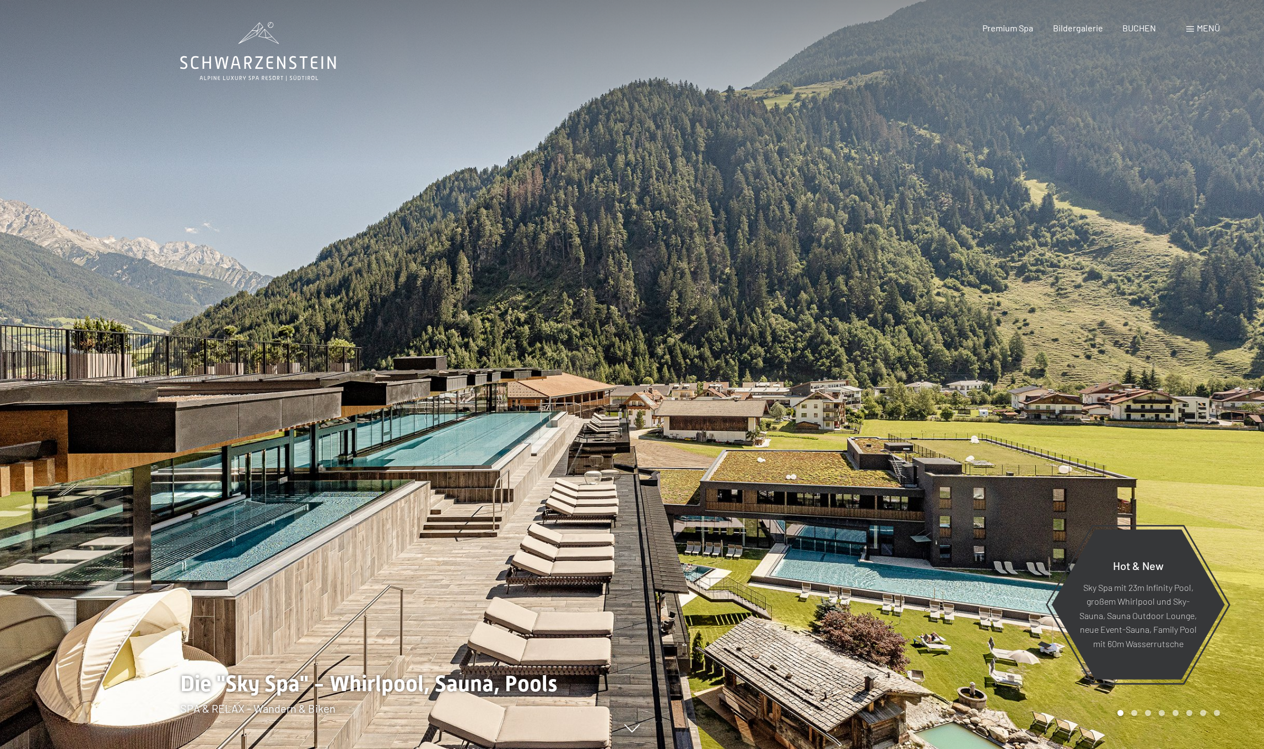 This screenshot has height=749, width=1264. I want to click on div: Carousel Page 1 (Current Slide), so click(1120, 713).